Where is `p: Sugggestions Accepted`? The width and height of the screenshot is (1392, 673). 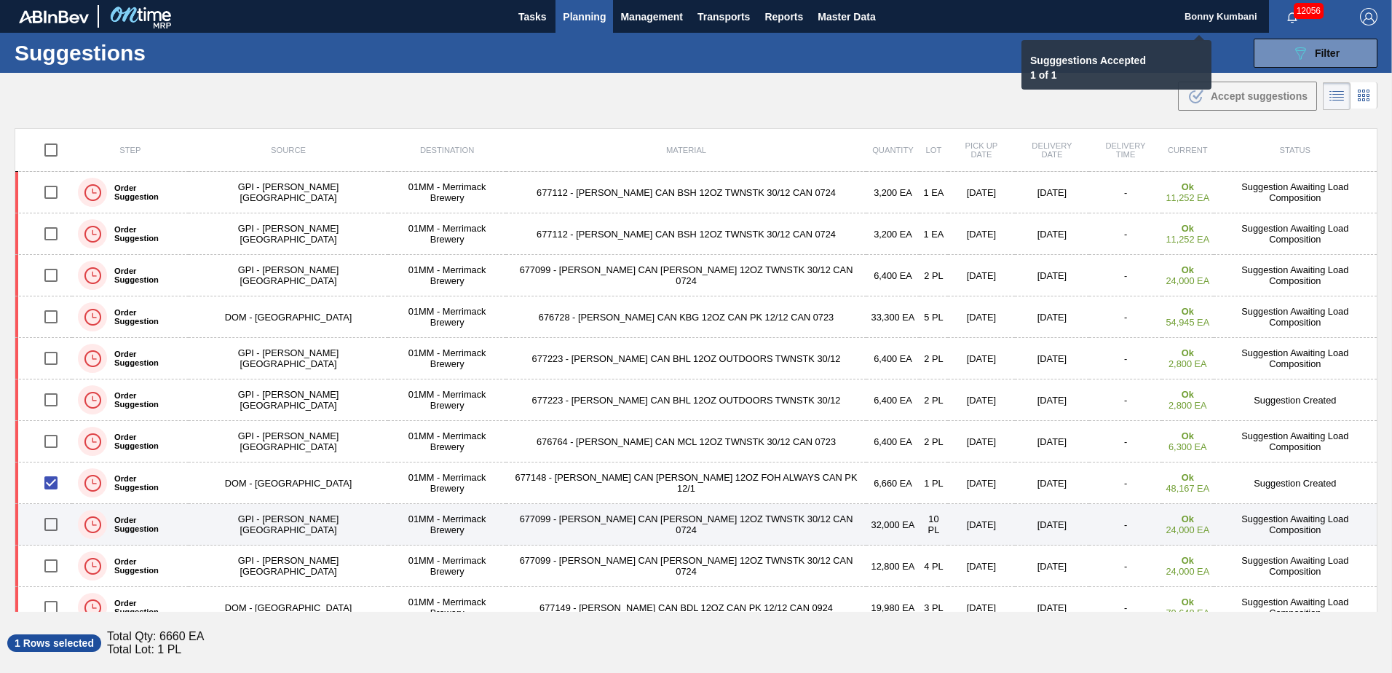 p: Sugggestions Accepted is located at coordinates (1108, 60).